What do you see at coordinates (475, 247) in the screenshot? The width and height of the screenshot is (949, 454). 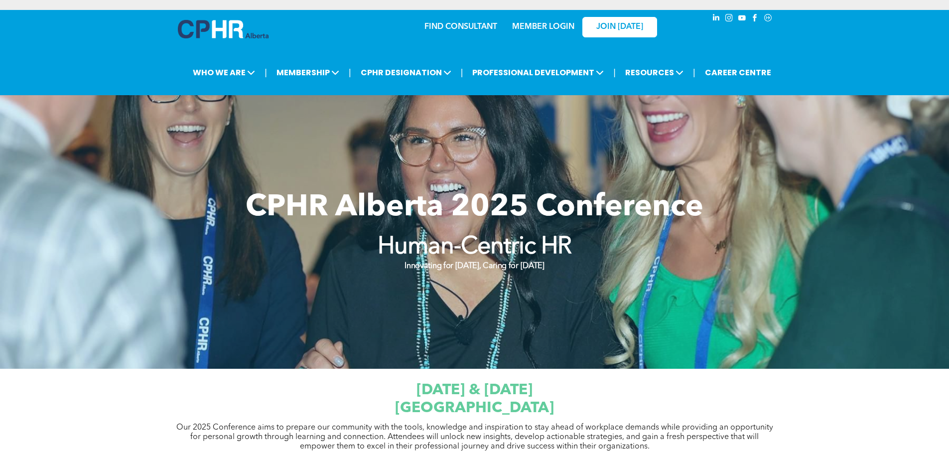 I see `strong: Human-Centric HR` at bounding box center [475, 247].